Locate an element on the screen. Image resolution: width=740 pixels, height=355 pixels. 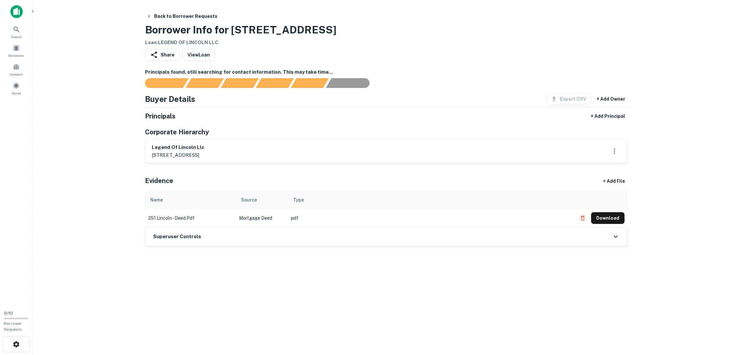
a: Contacts is located at coordinates (16, 69).